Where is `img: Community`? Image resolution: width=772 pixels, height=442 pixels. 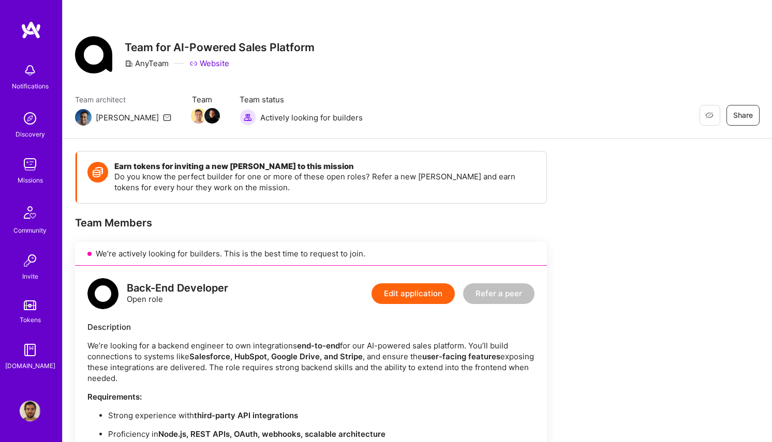
img: Community is located at coordinates (30, 213).